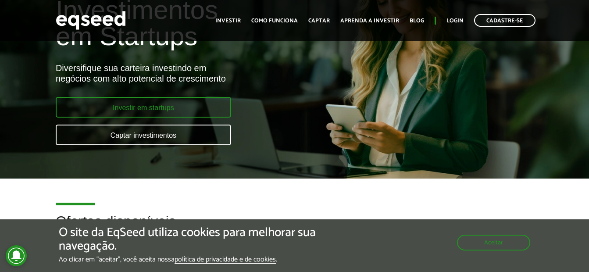  I want to click on a: política de privacidade e de cookies, so click(225, 260).